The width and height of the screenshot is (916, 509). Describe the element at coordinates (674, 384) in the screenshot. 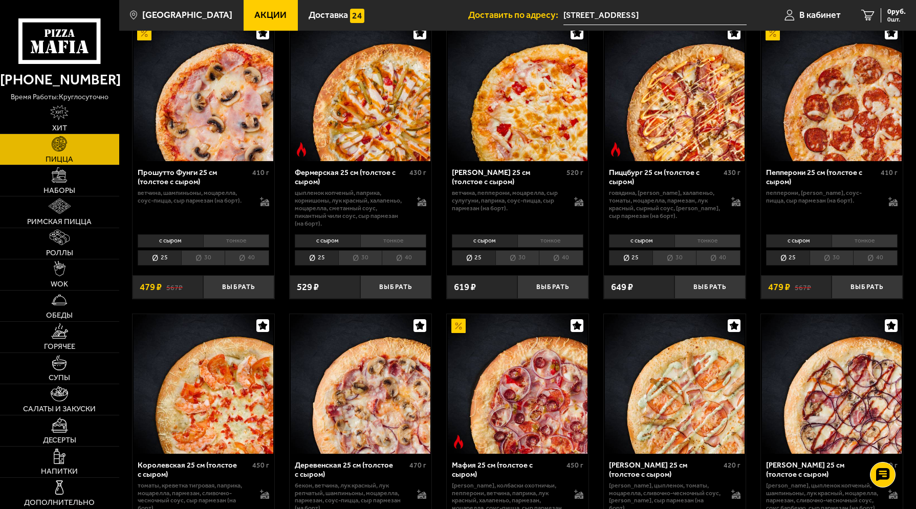

I see `img: Чикен Ранч 25 см (толстое с сыром)` at that location.